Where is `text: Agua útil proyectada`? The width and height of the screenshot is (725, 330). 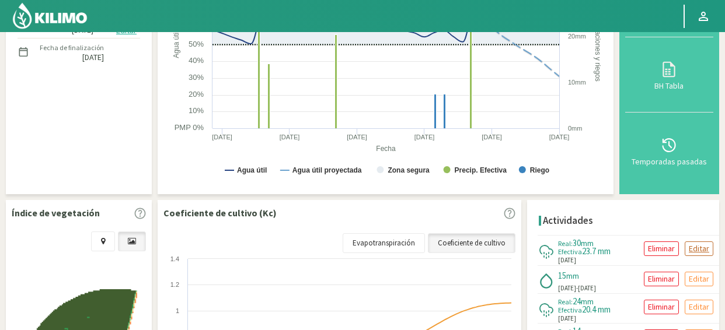 text: Agua útil proyectada is located at coordinates (327, 170).